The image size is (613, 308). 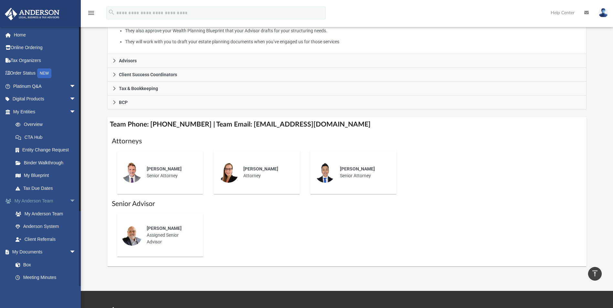 I want to click on a: Tax & Bookkeeping, so click(x=347, y=89).